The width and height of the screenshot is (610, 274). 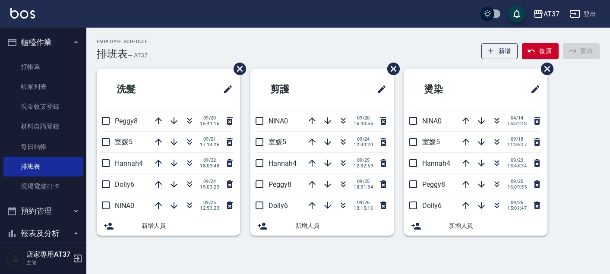 What do you see at coordinates (517, 118) in the screenshot?
I see `span: 04/14` at bounding box center [517, 118].